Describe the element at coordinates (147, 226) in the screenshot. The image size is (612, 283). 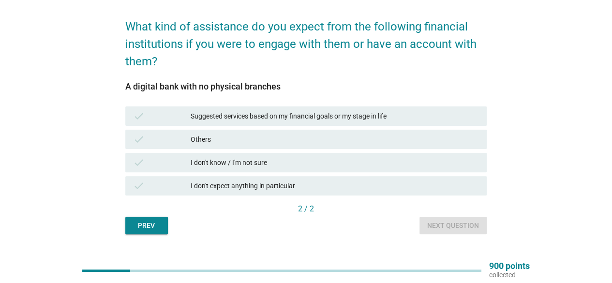
I see `button: Prev` at that location.